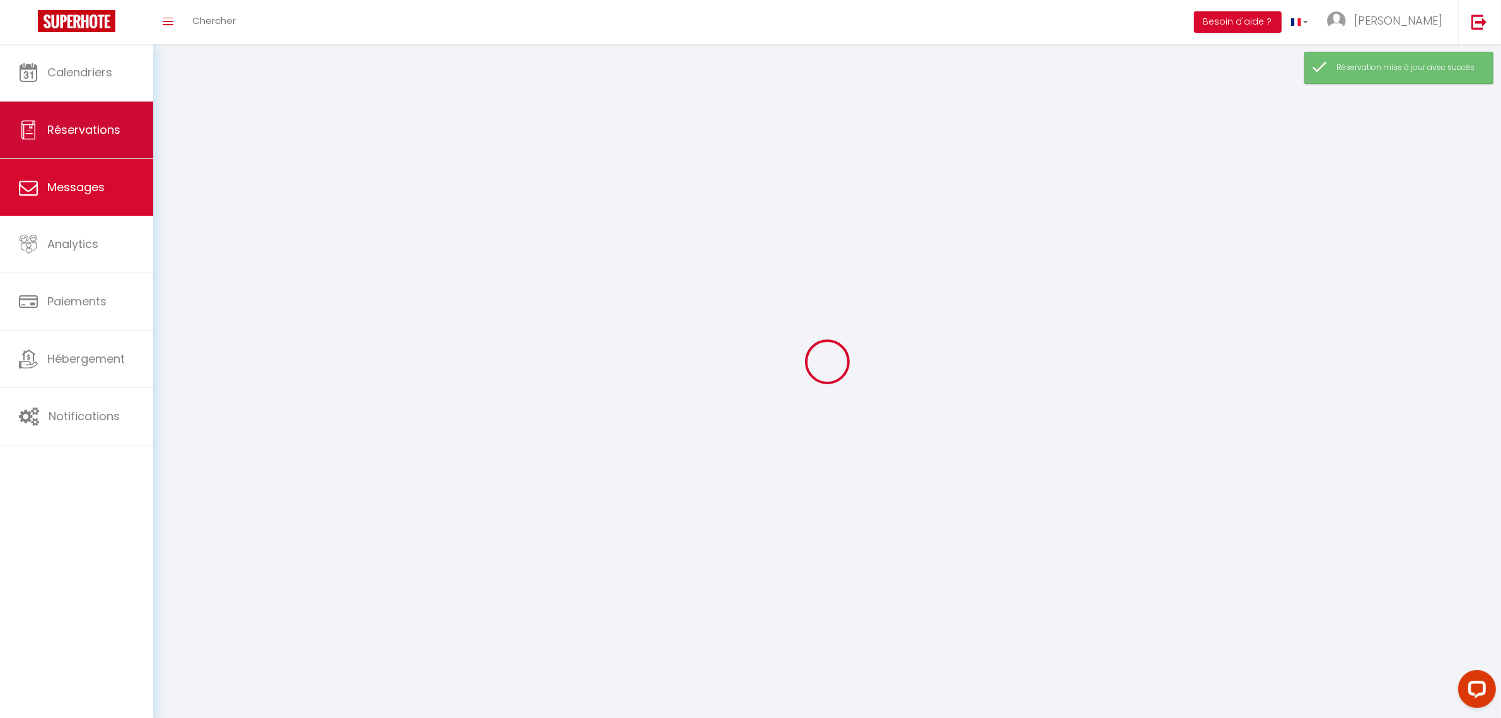 The width and height of the screenshot is (1501, 718). Describe the element at coordinates (73, 243) in the screenshot. I see `span: Analytics` at that location.